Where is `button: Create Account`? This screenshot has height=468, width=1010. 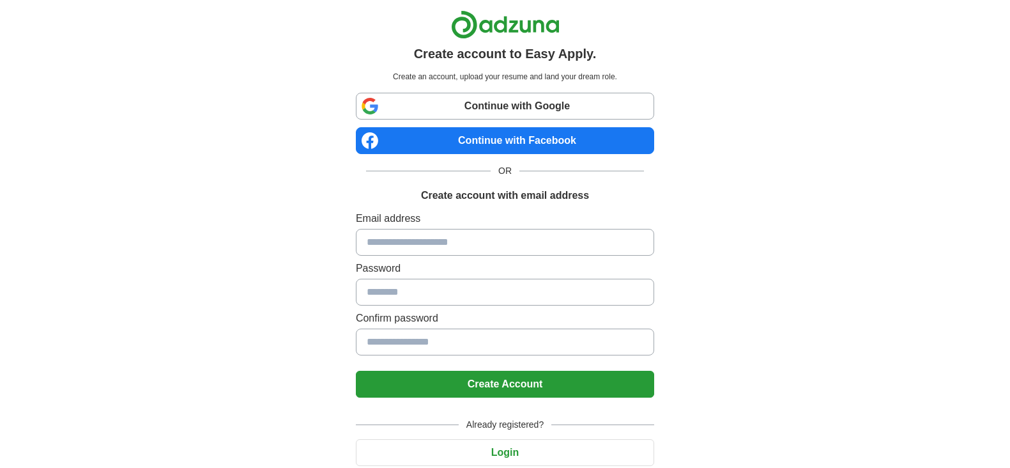
button: Create Account is located at coordinates (505, 384).